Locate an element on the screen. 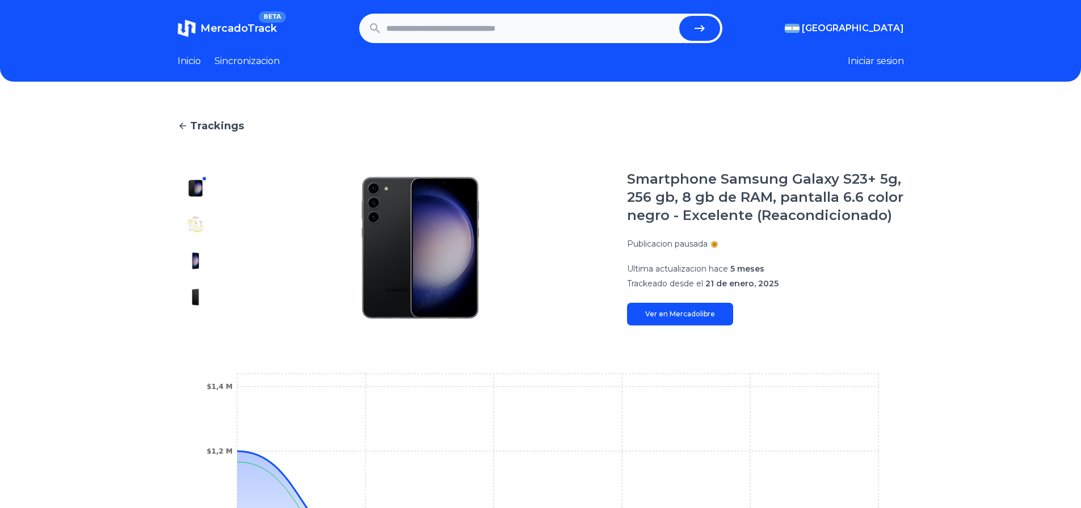 The width and height of the screenshot is (1081, 508). span: Ultima actualizacion hace is located at coordinates (677, 269).